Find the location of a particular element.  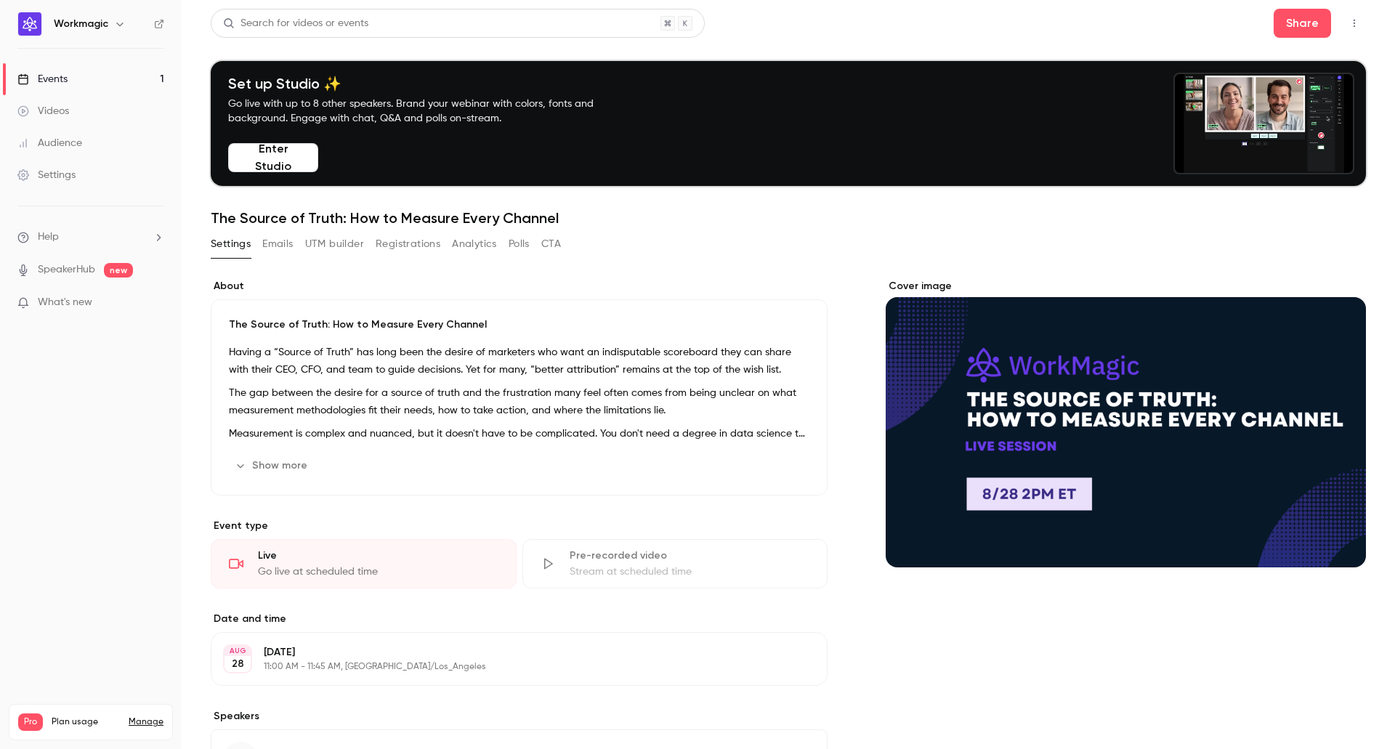

button: UTM builder is located at coordinates (334, 244).